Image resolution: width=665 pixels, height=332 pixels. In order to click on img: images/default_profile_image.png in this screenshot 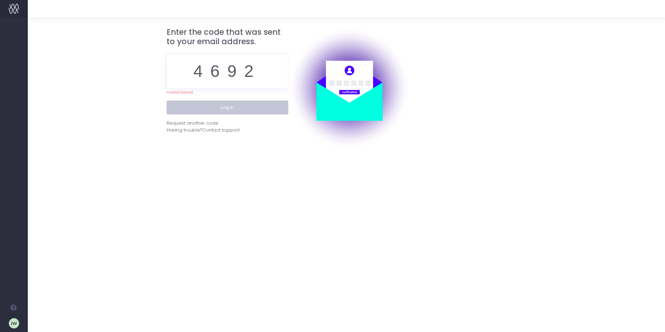, I will do `click(14, 323)`.